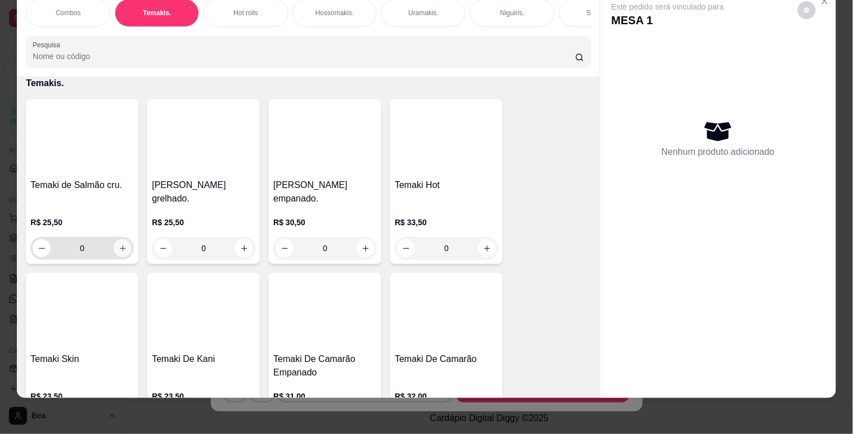  What do you see at coordinates (513, 13) in the screenshot?
I see `p: Niguiris.` at bounding box center [513, 13].